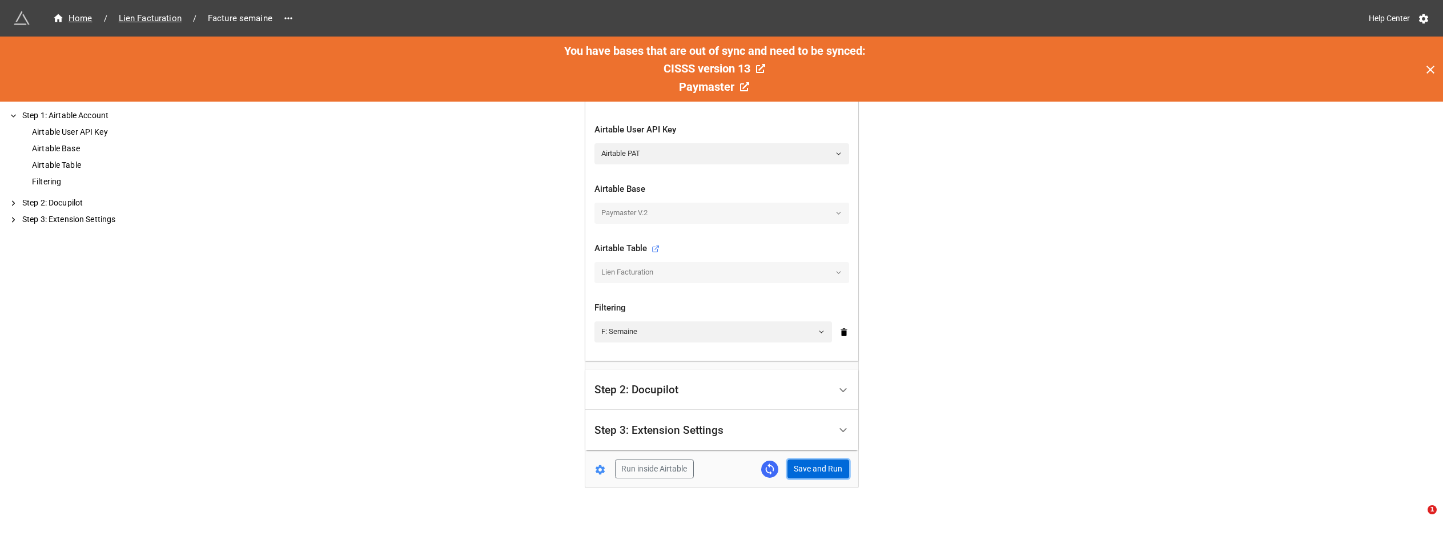 The image size is (1443, 544). What do you see at coordinates (73, 18) in the screenshot?
I see `div: Home` at bounding box center [73, 18].